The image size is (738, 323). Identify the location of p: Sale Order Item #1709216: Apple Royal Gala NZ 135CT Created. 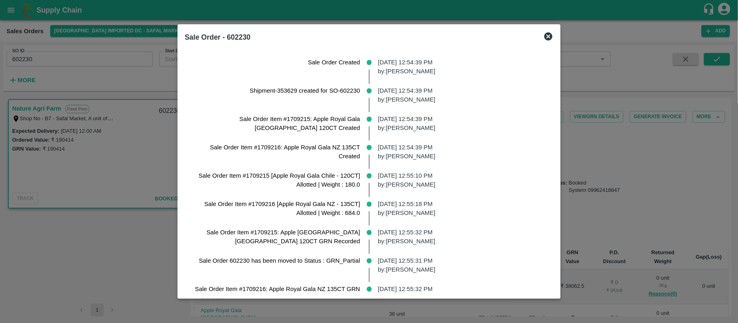
(275, 152).